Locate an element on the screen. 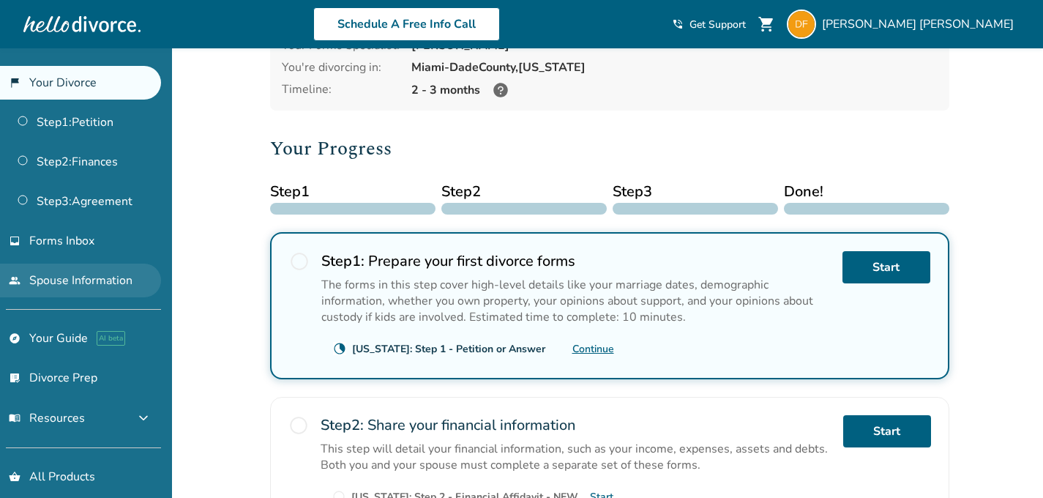  div: Chat Widget is located at coordinates (1007, 463).